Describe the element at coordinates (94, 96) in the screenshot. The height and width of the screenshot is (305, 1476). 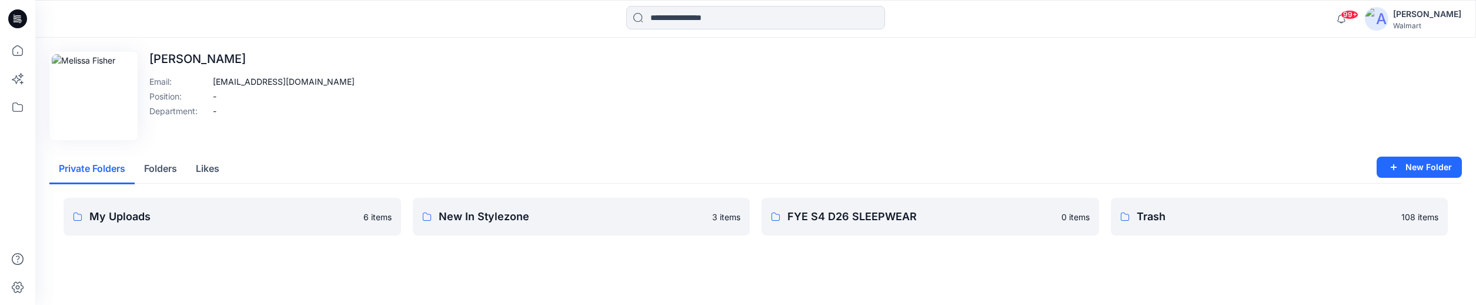
I see `img: Melissa Fisher` at that location.